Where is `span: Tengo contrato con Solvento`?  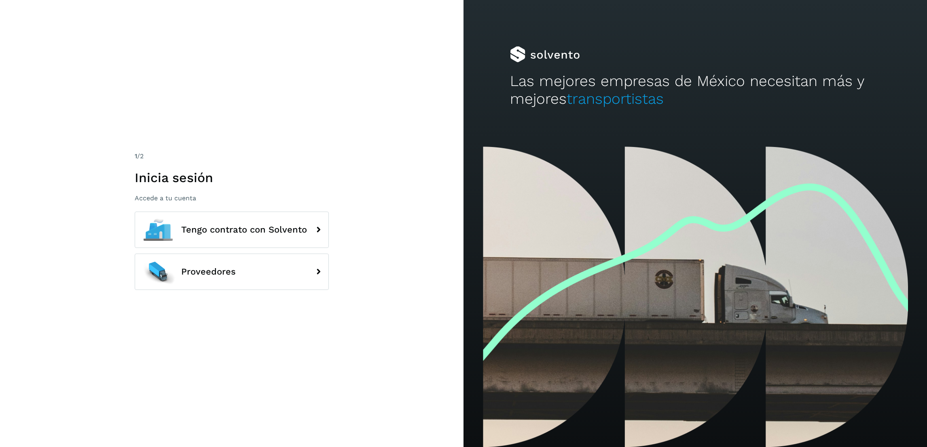
span: Tengo contrato con Solvento is located at coordinates (244, 230).